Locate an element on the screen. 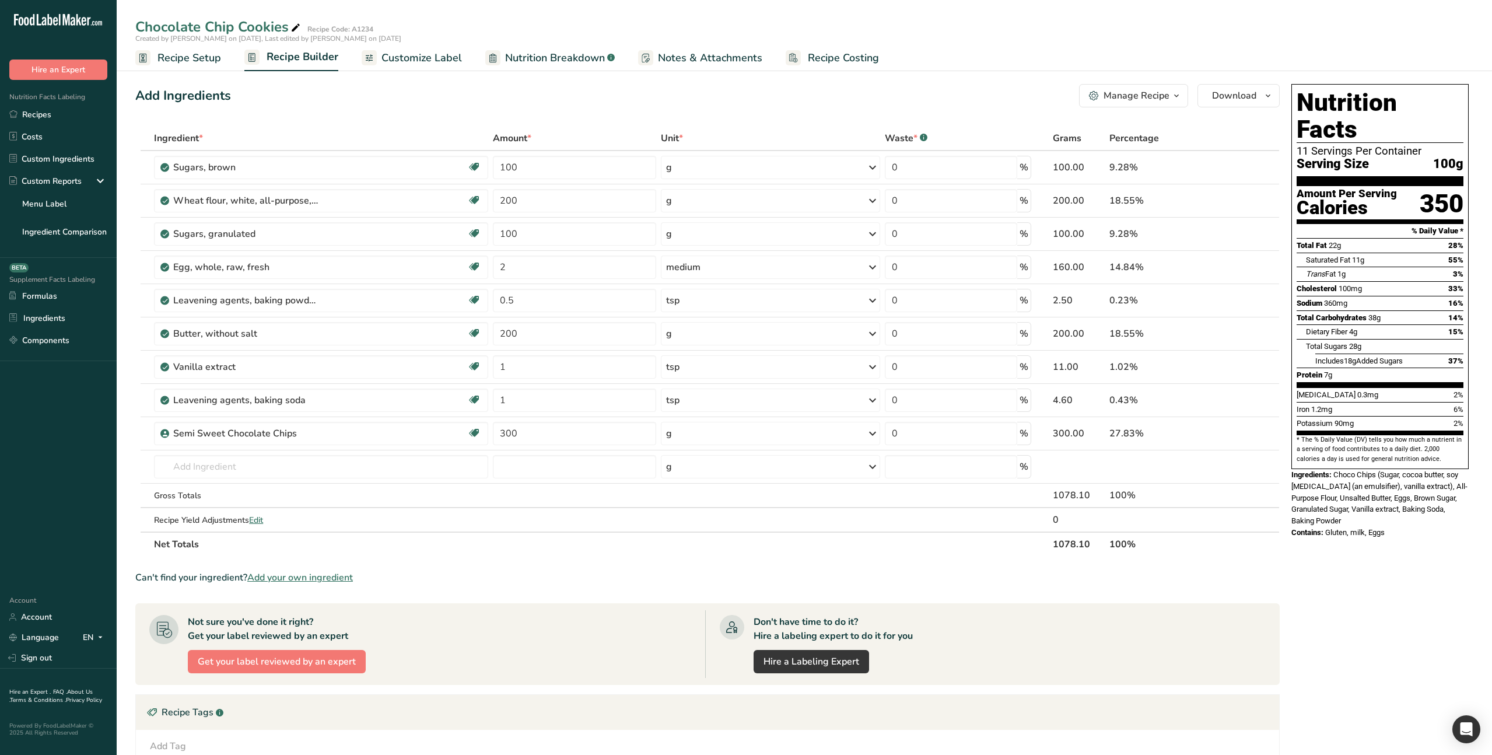 This screenshot has width=1492, height=755. span: Includes Added Sugars is located at coordinates (1359, 360).